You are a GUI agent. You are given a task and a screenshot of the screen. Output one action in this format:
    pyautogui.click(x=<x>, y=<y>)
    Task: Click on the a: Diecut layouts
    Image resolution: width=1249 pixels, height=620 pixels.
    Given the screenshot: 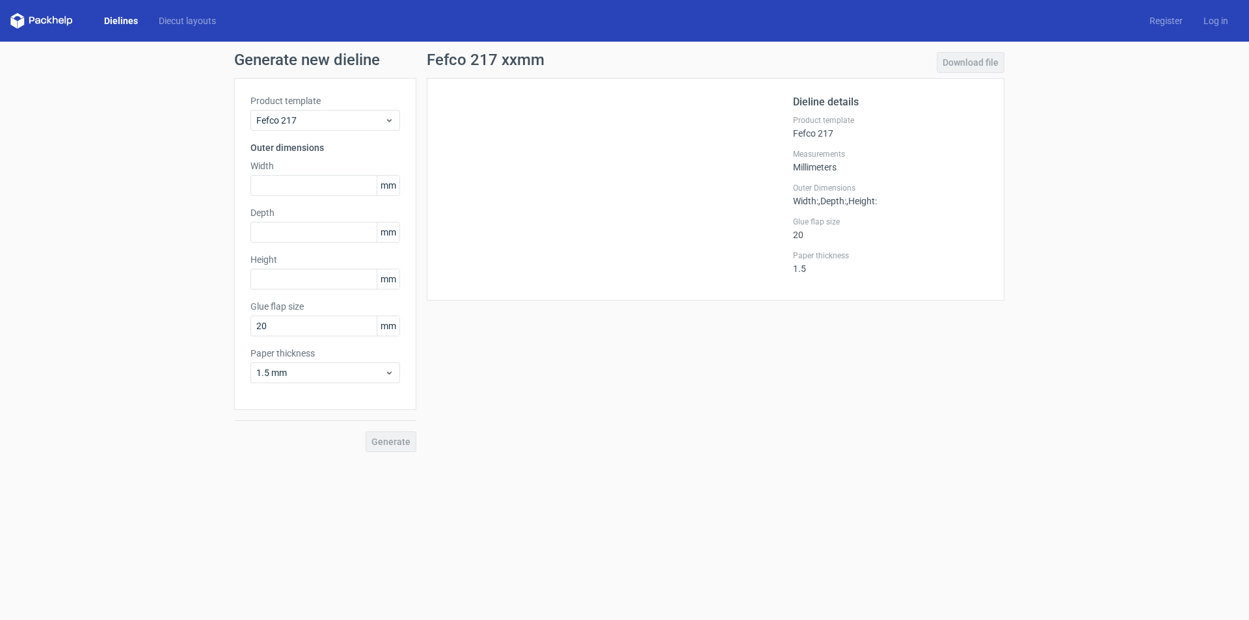 What is the action you would take?
    pyautogui.click(x=187, y=21)
    